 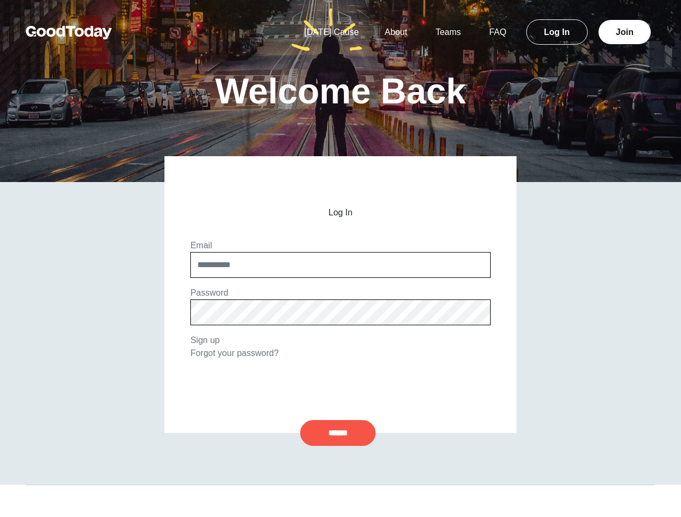 What do you see at coordinates (340, 213) in the screenshot?
I see `h2: Log In` at bounding box center [340, 213].